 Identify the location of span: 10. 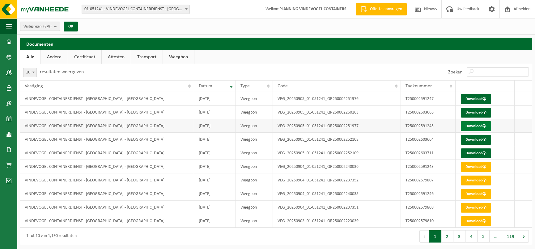
(30, 73).